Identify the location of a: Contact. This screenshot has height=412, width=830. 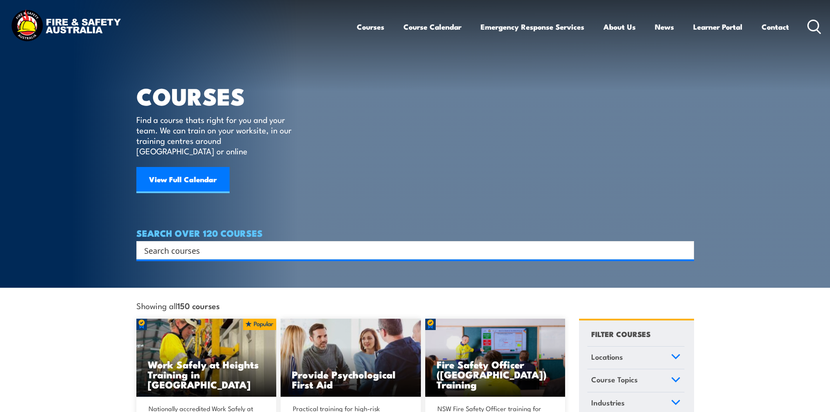
(775, 27).